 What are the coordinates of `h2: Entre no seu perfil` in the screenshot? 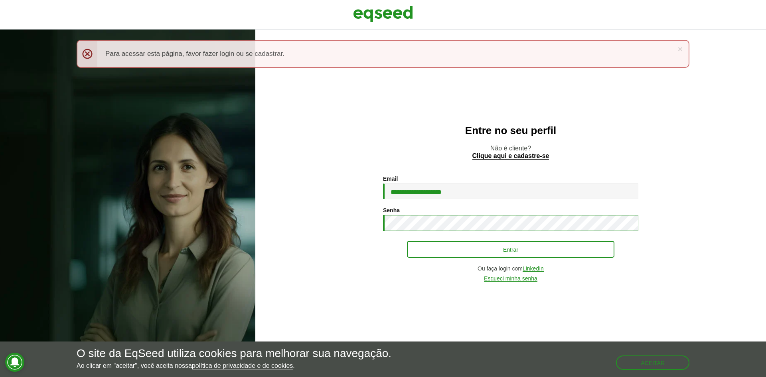 It's located at (510, 130).